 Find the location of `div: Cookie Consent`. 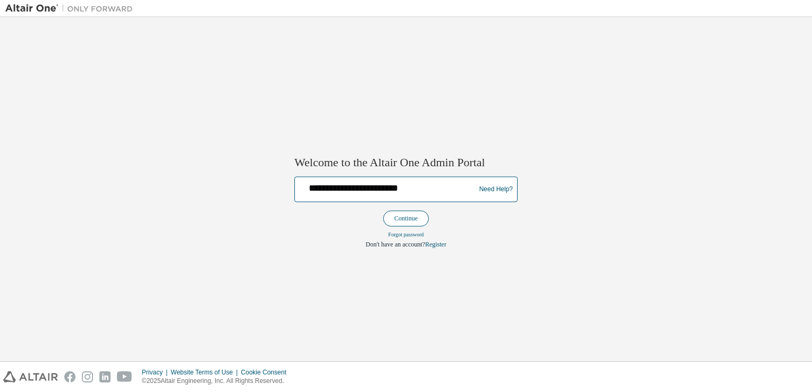

div: Cookie Consent is located at coordinates (266, 372).